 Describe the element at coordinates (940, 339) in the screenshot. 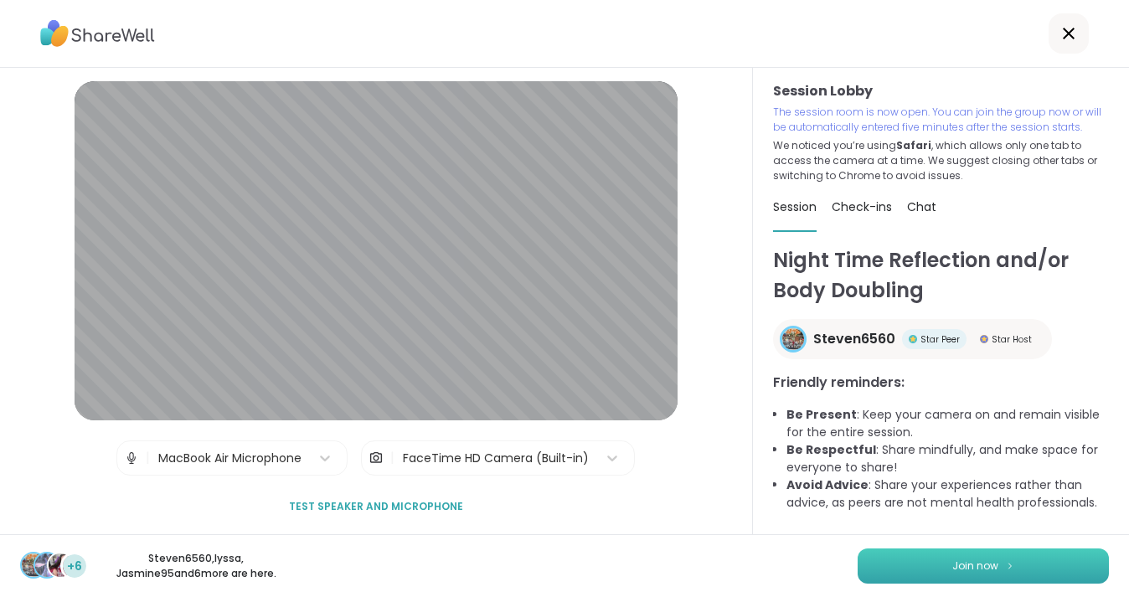

I see `span: Star Peer` at that location.